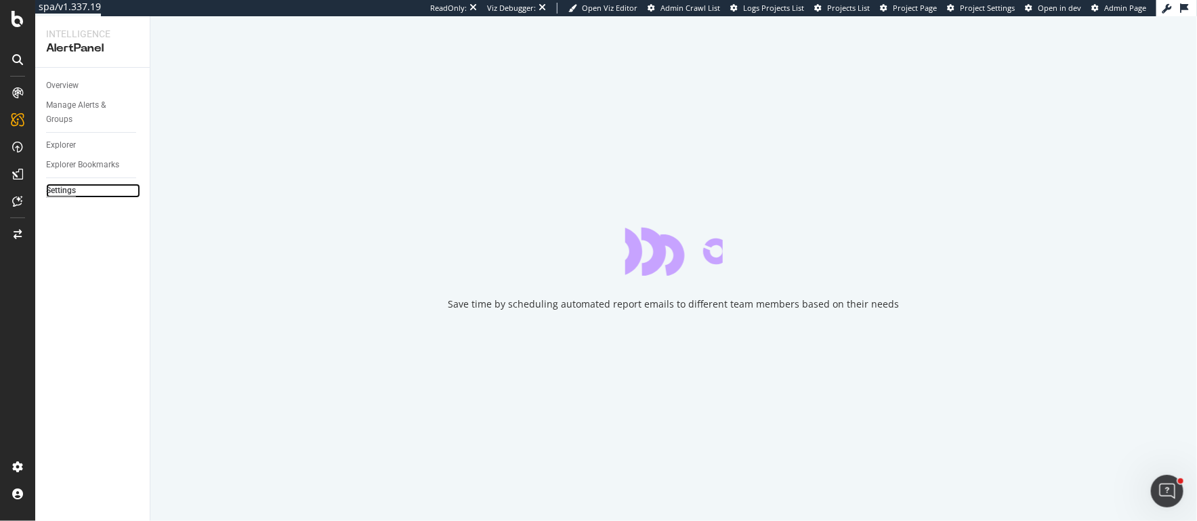  I want to click on a: Explorer, so click(93, 145).